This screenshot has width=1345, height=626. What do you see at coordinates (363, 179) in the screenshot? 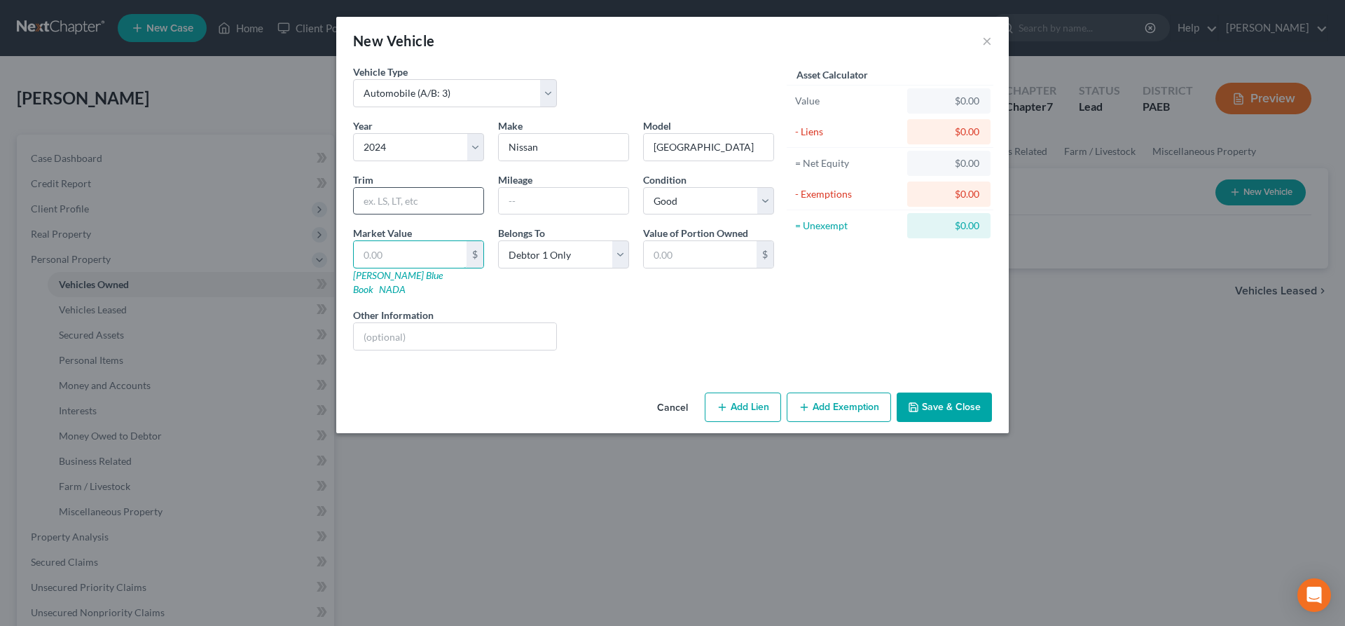
I see `label: Trim` at bounding box center [363, 179].